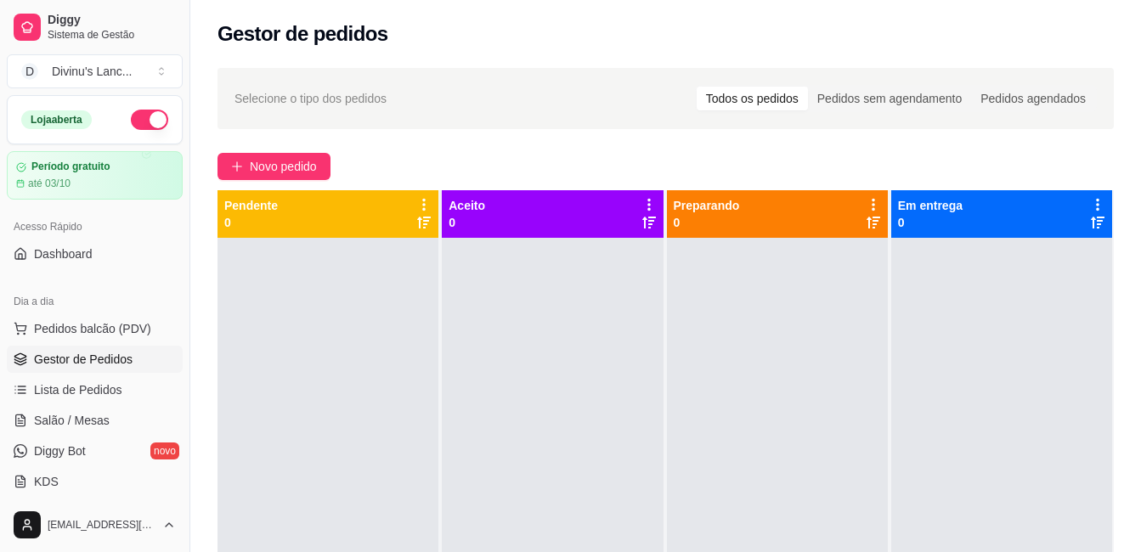  What do you see at coordinates (467, 206) in the screenshot?
I see `p: Aceito` at bounding box center [467, 206].